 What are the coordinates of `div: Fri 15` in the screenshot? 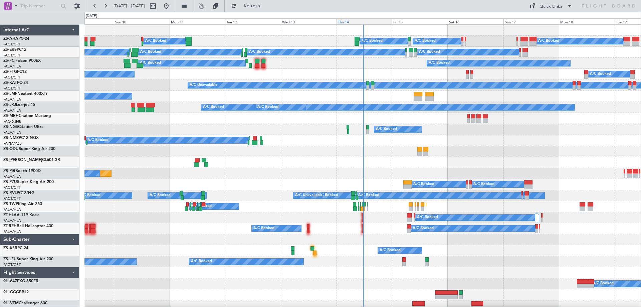 It's located at (420, 21).